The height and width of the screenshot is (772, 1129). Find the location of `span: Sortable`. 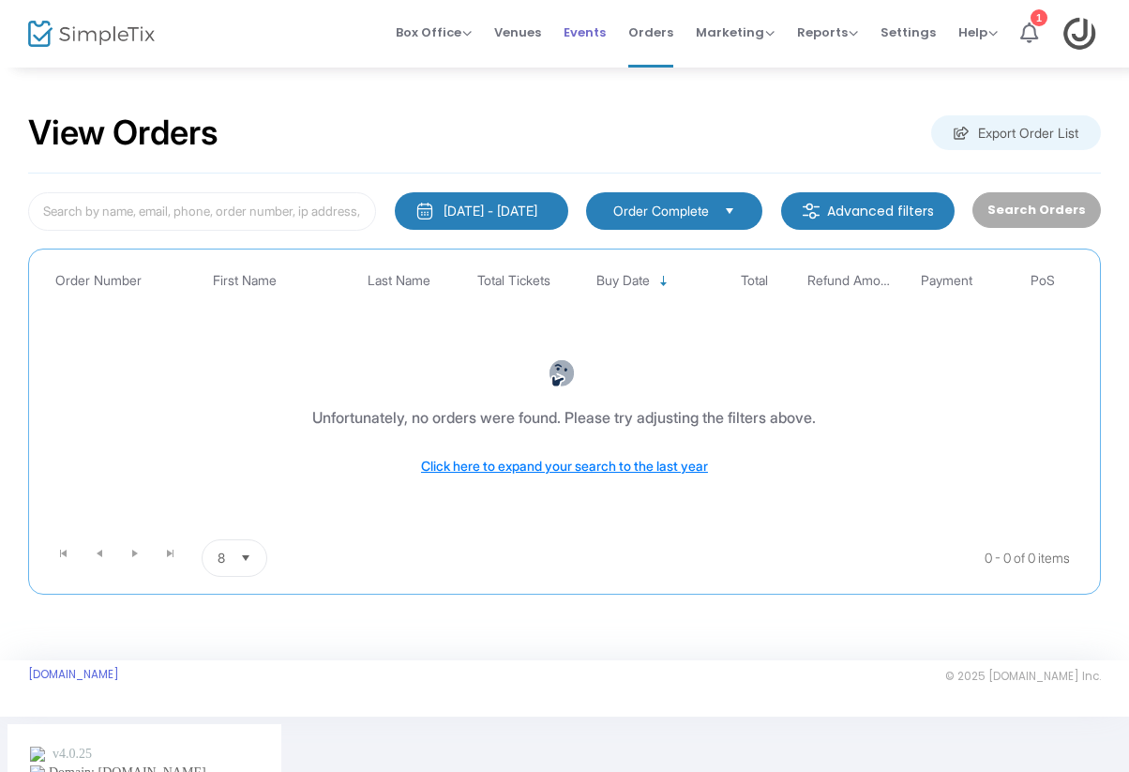

span: Sortable is located at coordinates (664, 281).